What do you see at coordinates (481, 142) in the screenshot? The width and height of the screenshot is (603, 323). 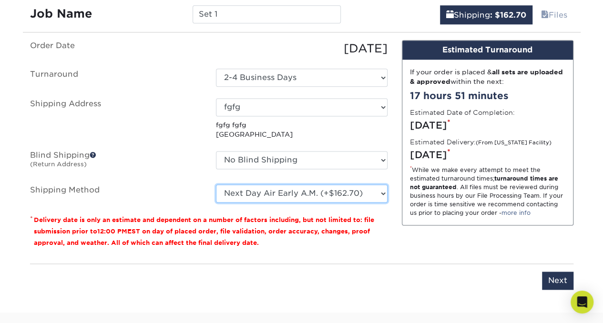 I see `label: Estimated Delivery:` at bounding box center [481, 142].